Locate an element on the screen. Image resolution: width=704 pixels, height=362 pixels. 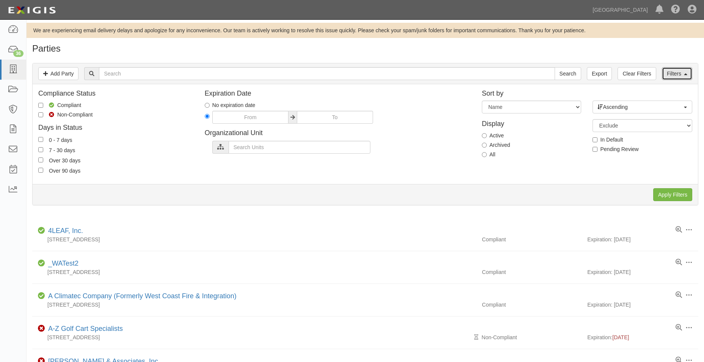
div: 4LEAF, Inc. is located at coordinates (64, 231).